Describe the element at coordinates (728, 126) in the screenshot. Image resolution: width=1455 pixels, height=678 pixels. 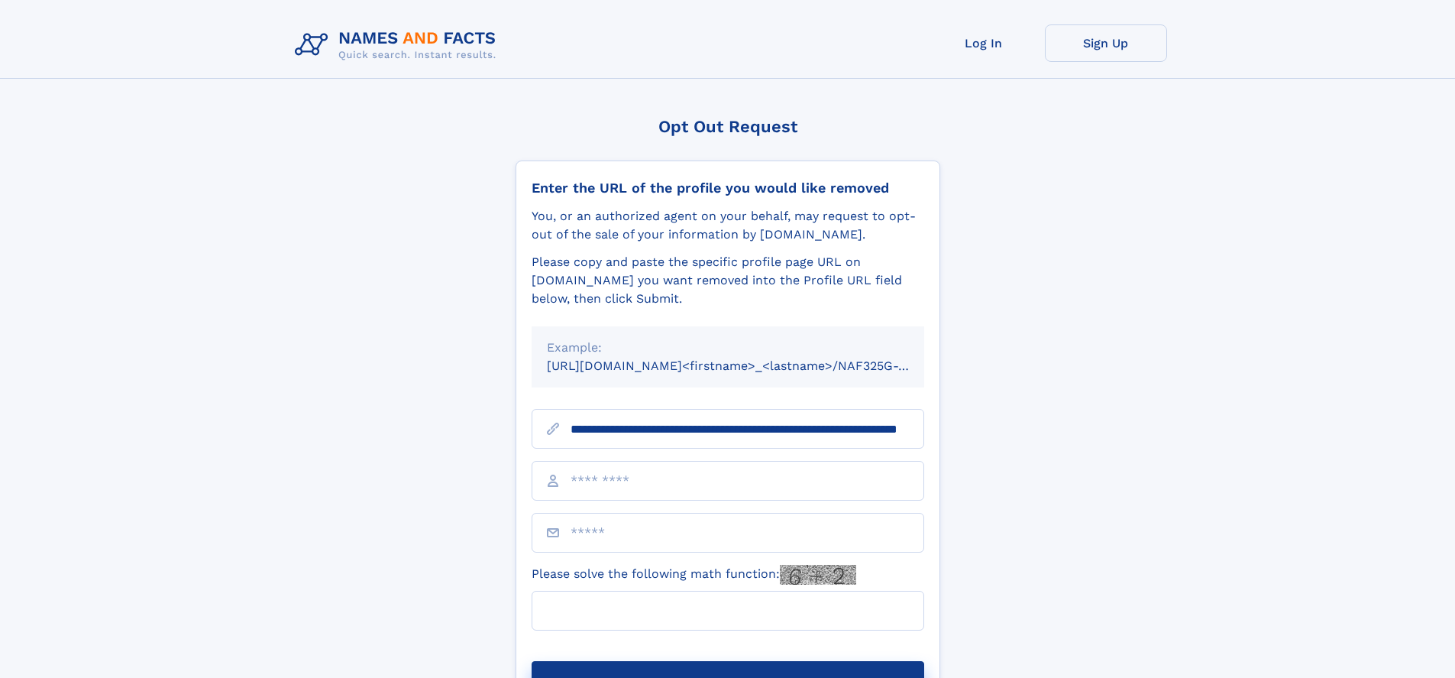
I see `div: Opt Out Request` at that location.